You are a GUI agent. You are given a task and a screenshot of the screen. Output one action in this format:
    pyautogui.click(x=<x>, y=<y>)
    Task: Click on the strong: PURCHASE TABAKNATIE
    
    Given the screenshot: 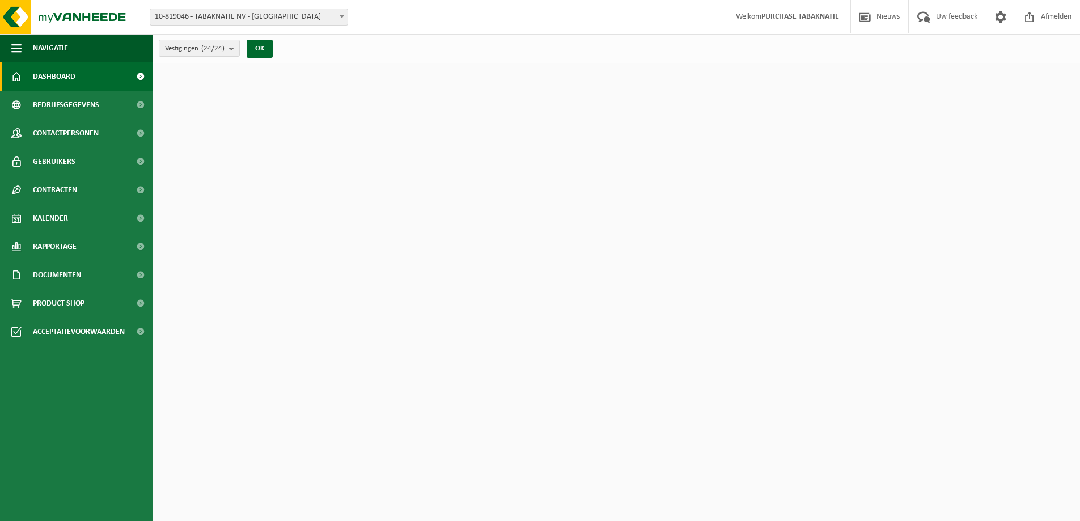 What is the action you would take?
    pyautogui.click(x=800, y=16)
    